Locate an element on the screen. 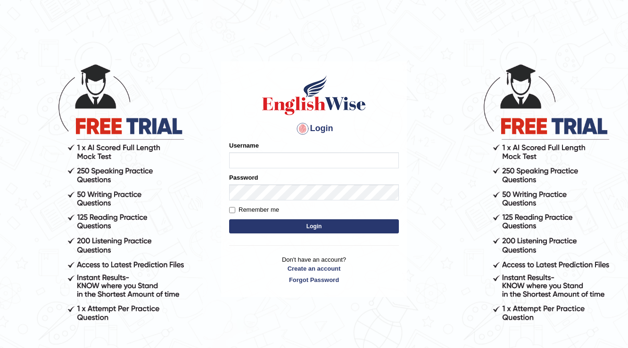 Image resolution: width=628 pixels, height=348 pixels. label: Password is located at coordinates (243, 177).